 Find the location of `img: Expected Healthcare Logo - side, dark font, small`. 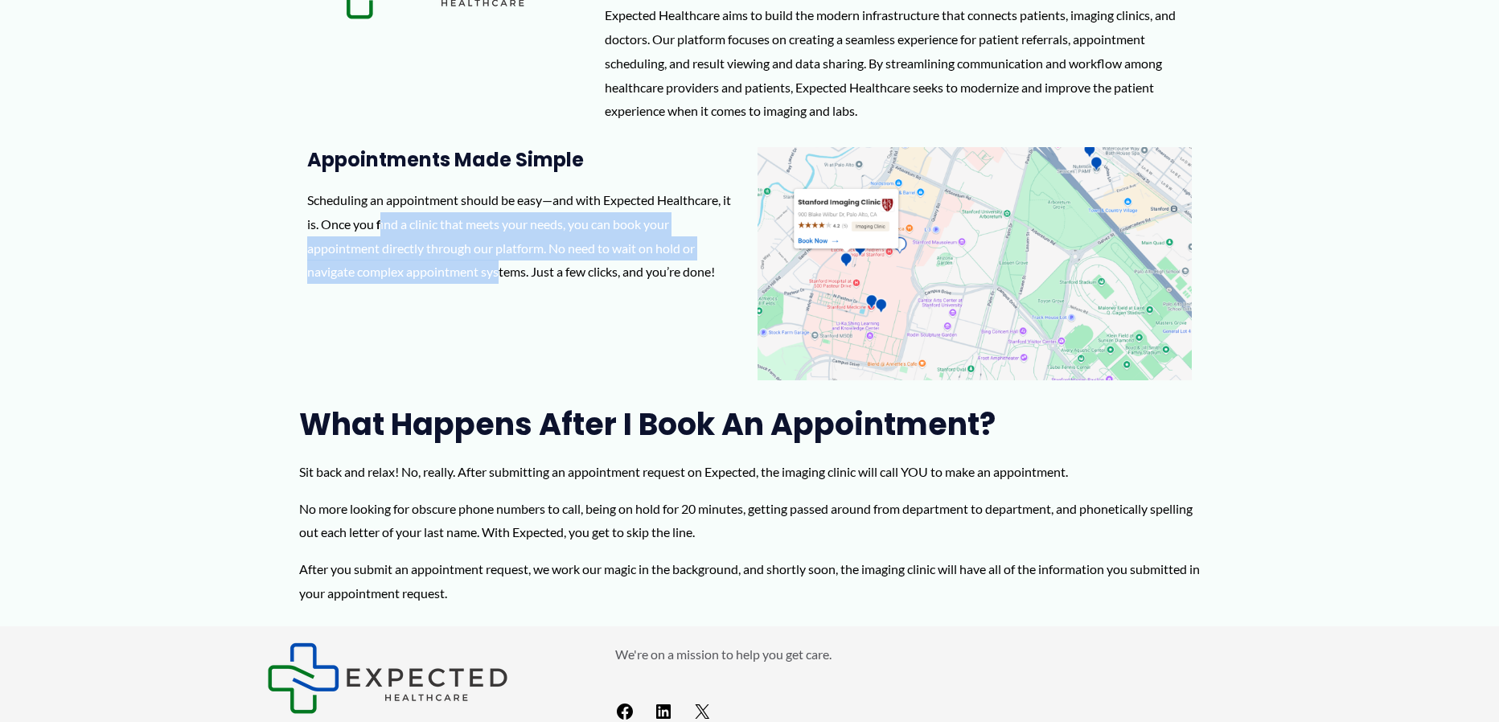

img: Expected Healthcare Logo - side, dark font, small is located at coordinates (388, 678).